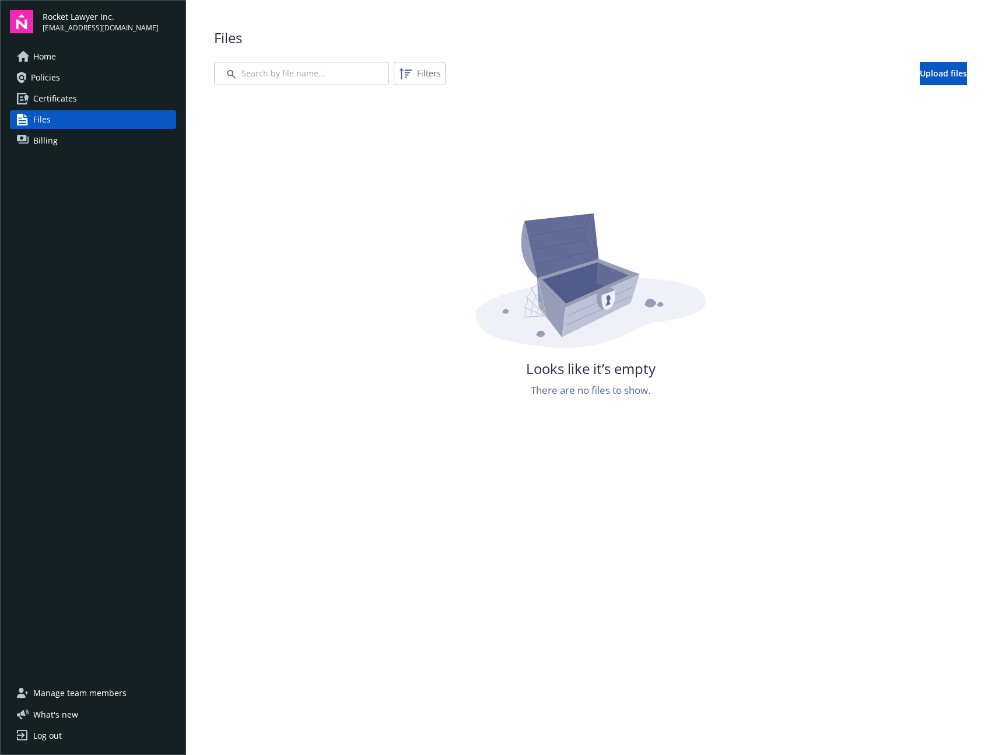 The height and width of the screenshot is (755, 995). I want to click on span: Certificates, so click(55, 99).